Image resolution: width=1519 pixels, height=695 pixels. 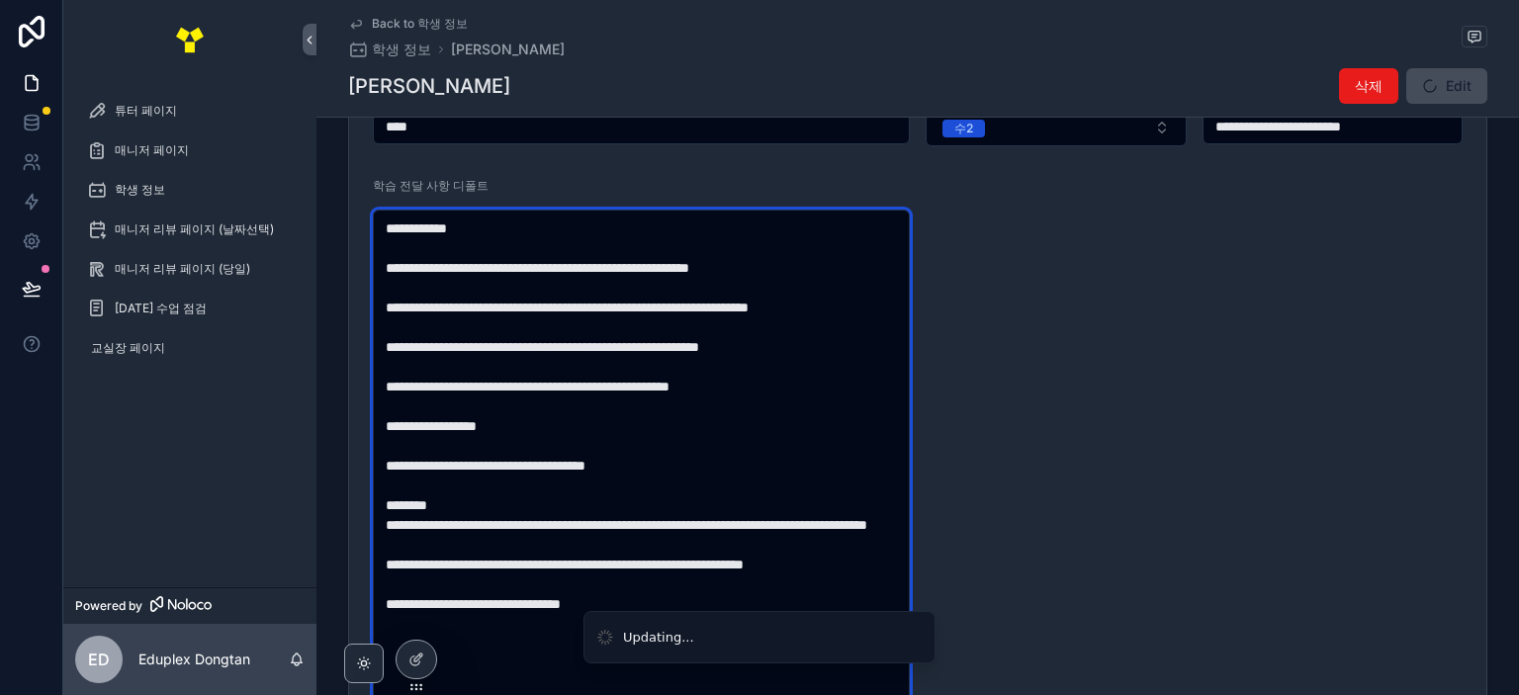 I want to click on a: Powered by, so click(x=190, y=605).